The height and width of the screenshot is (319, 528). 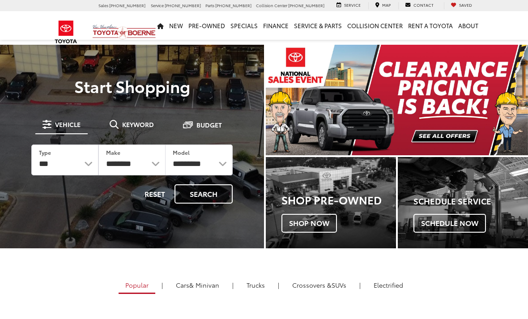 I want to click on button: Click to view next picture., so click(x=509, y=100).